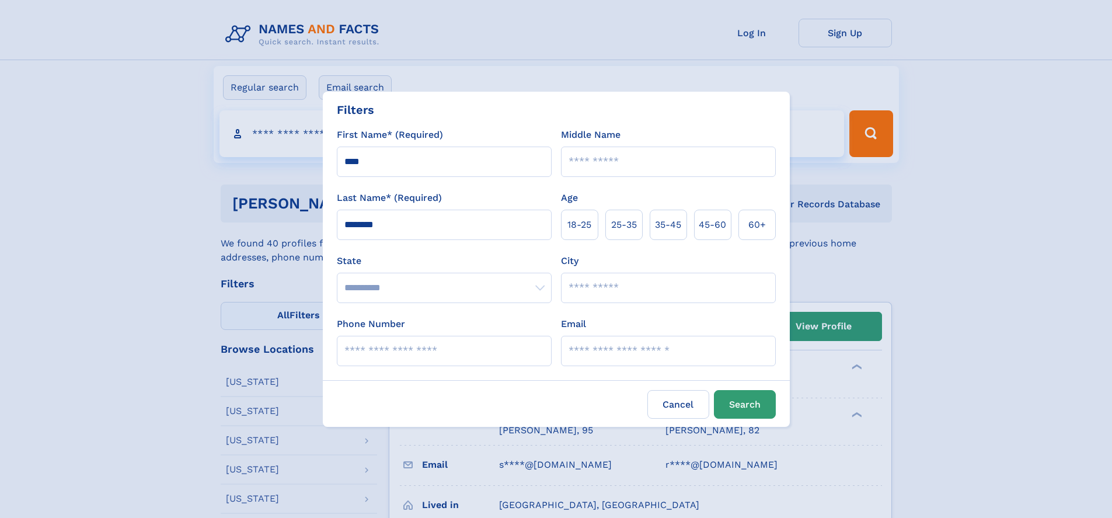  Describe the element at coordinates (389, 198) in the screenshot. I see `label: Last Name* (Required)` at that location.